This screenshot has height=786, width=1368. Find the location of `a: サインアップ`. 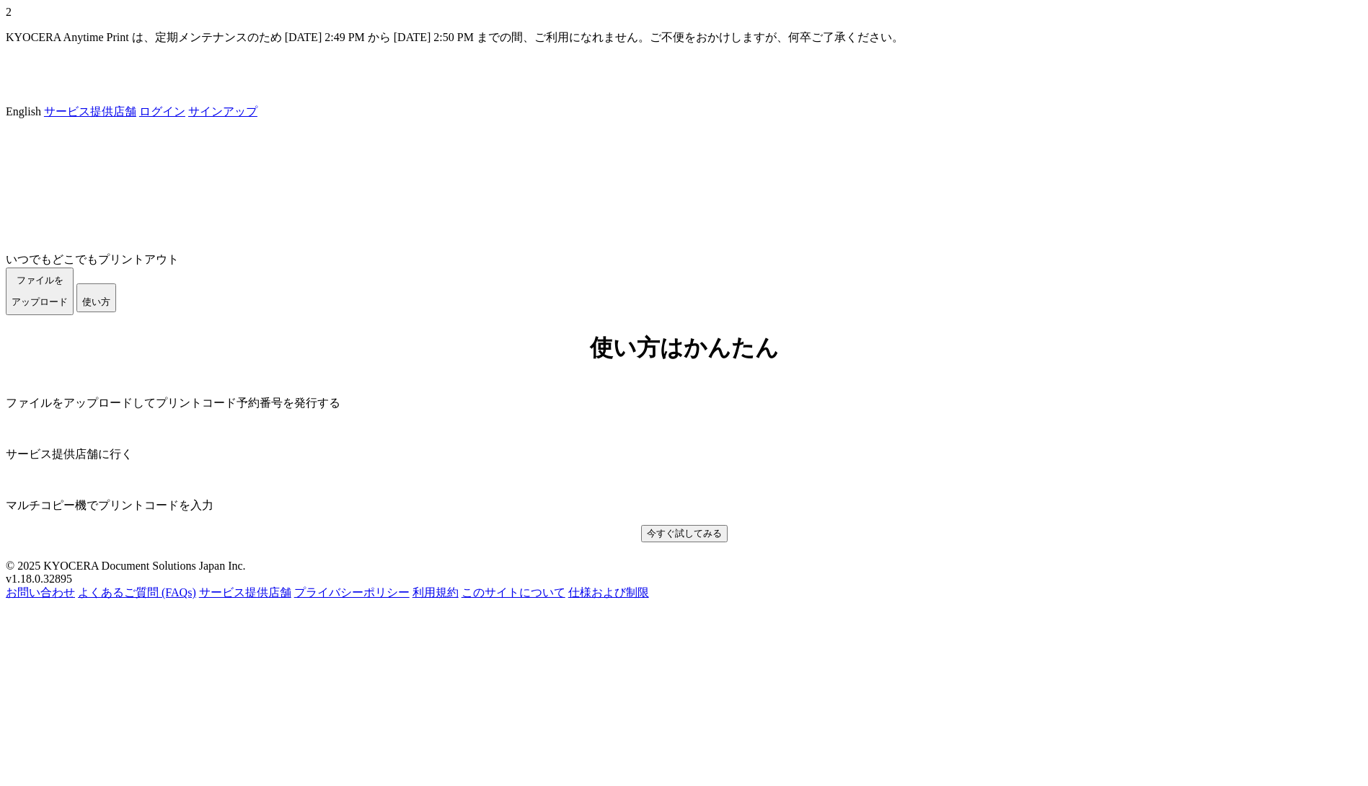

a: サインアップ is located at coordinates (223, 111).